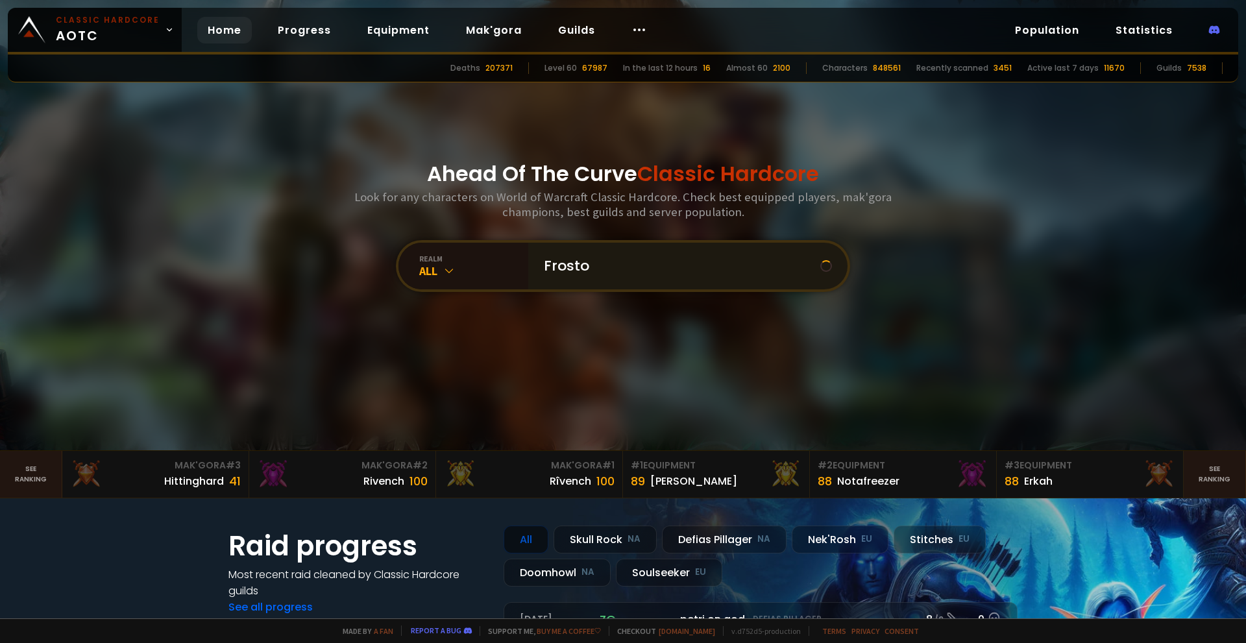  I want to click on a: Mak'gora, so click(494, 30).